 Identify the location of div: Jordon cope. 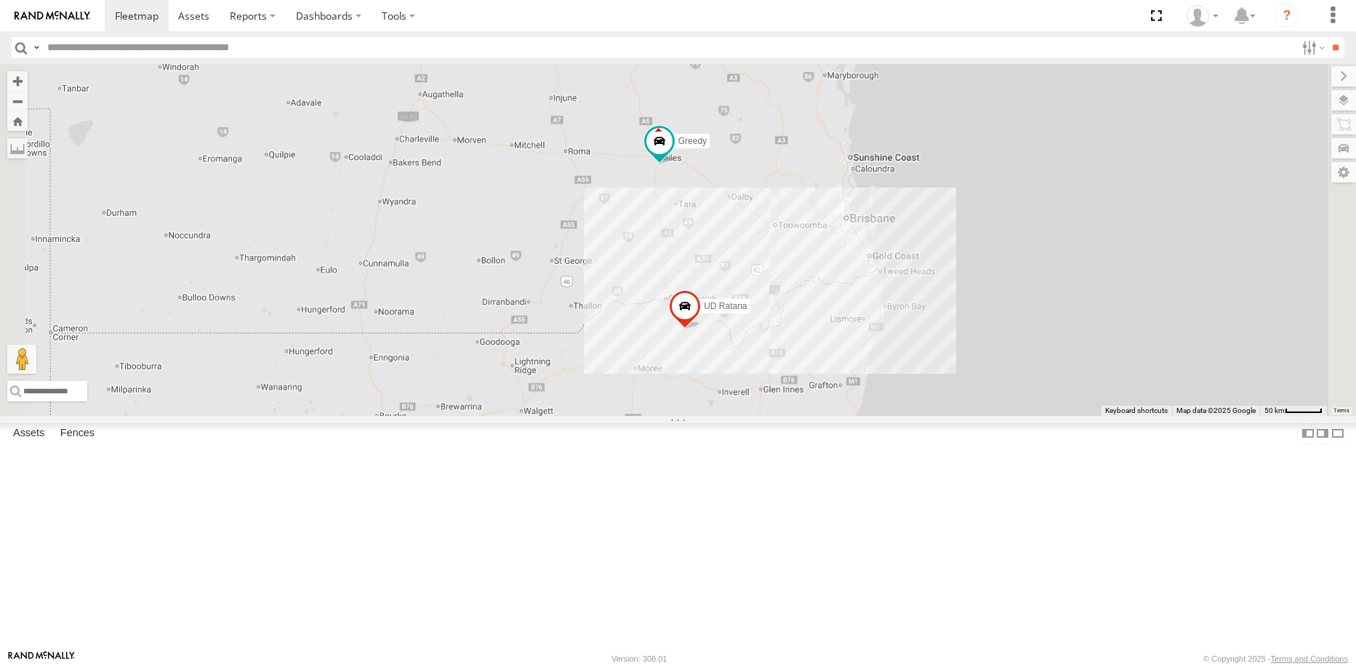
(1203, 16).